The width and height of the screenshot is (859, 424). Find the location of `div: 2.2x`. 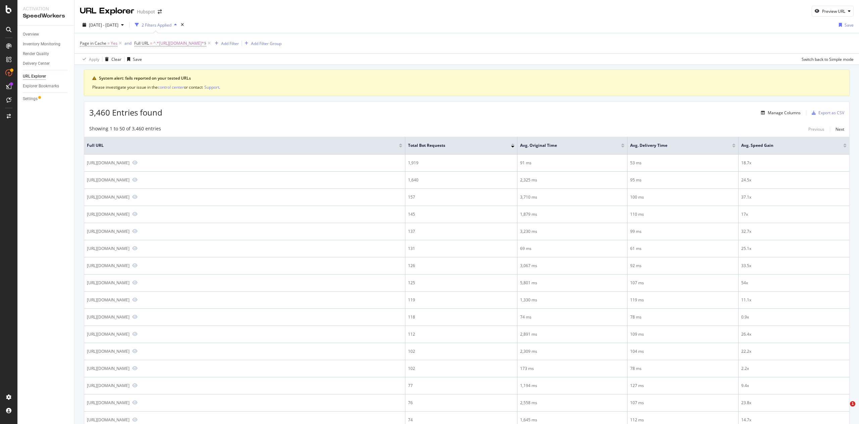

div: 2.2x is located at coordinates (794, 368).